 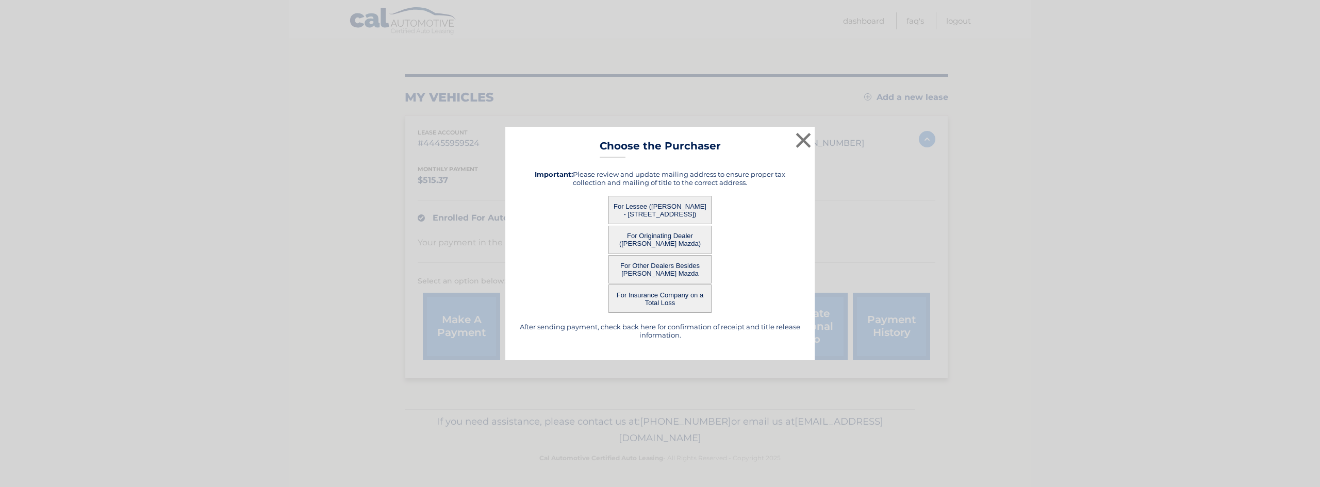 I want to click on h5: After sending payment, check back here for confirmation of receipt and title release information., so click(x=660, y=331).